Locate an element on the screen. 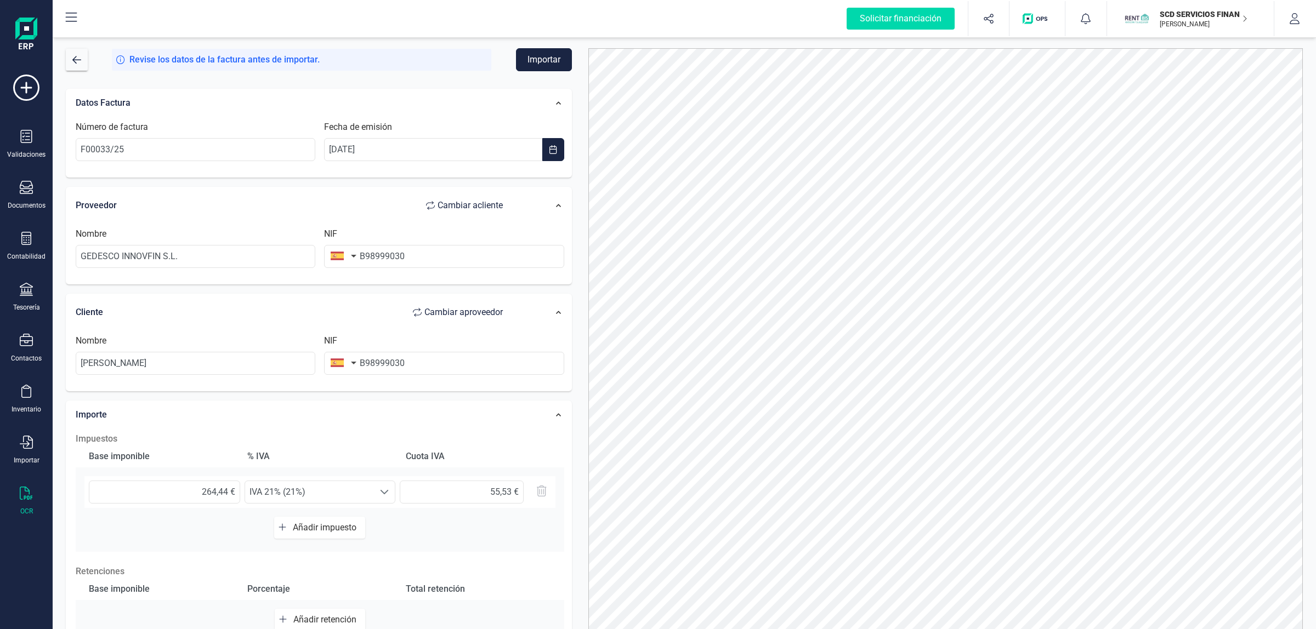 Image resolution: width=1316 pixels, height=629 pixels. div: Contabilidad is located at coordinates (26, 257).